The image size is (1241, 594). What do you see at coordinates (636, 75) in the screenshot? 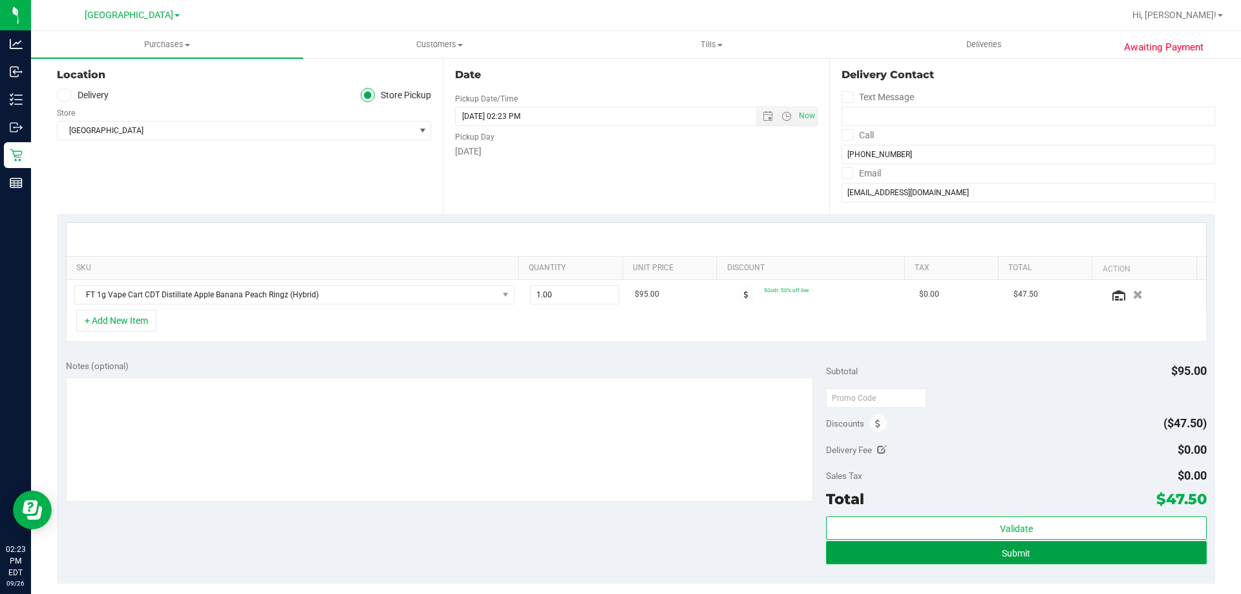
I see `div: Date` at bounding box center [636, 75].